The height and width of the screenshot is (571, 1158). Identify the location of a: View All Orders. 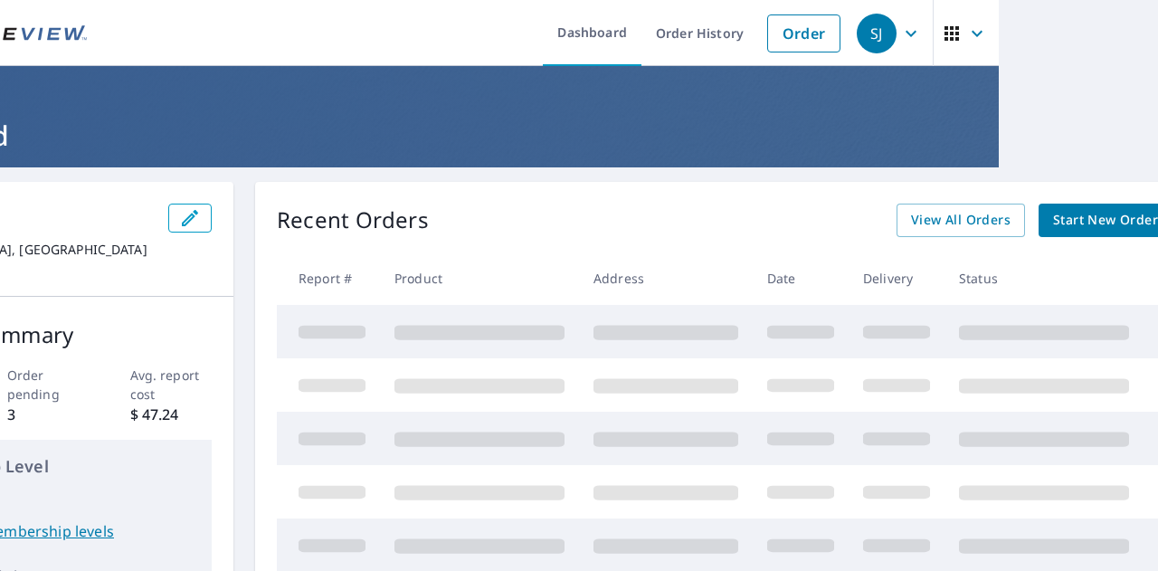
(961, 220).